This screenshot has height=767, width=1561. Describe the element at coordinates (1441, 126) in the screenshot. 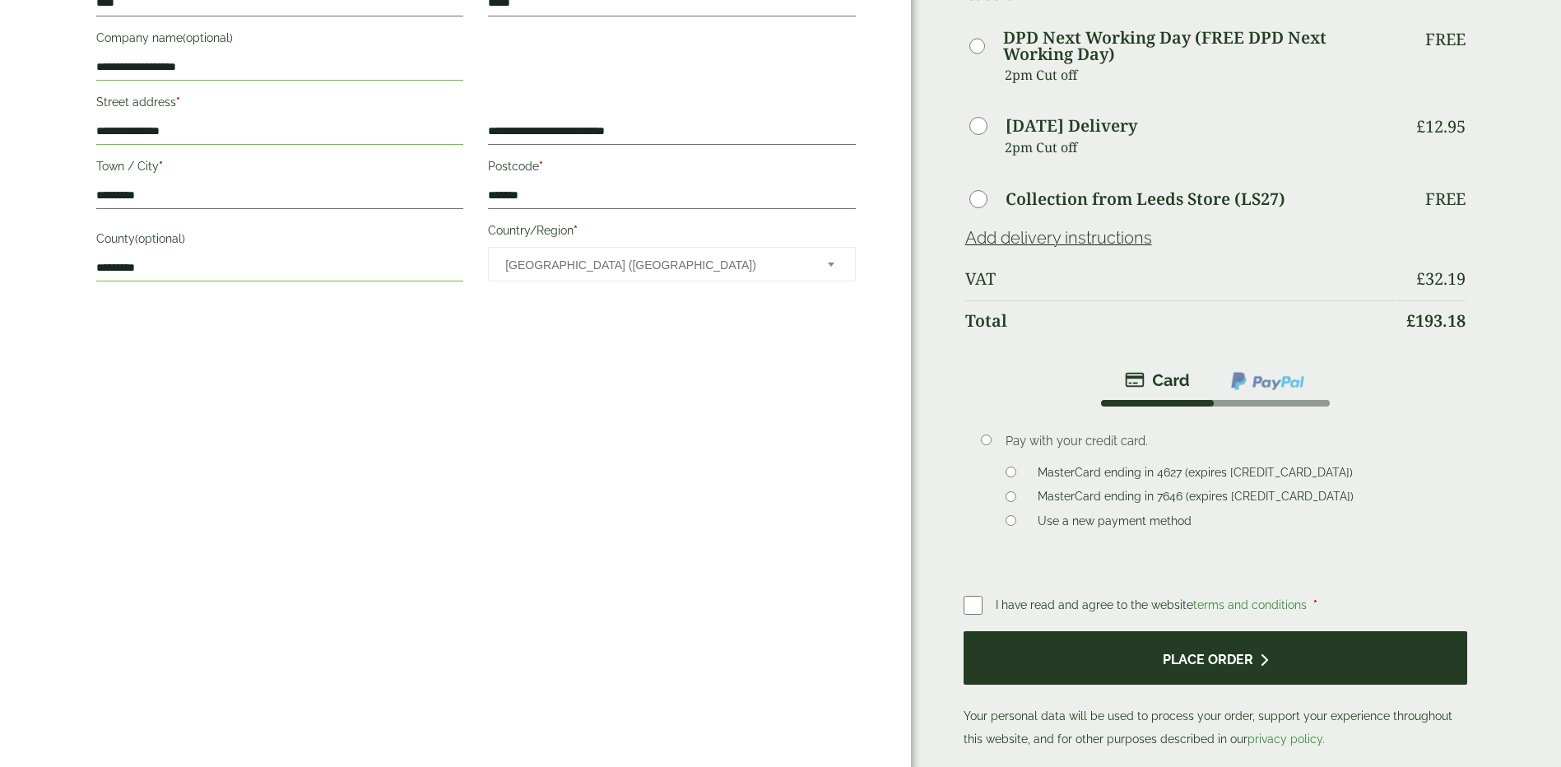

I see `bdi: 12.95` at that location.